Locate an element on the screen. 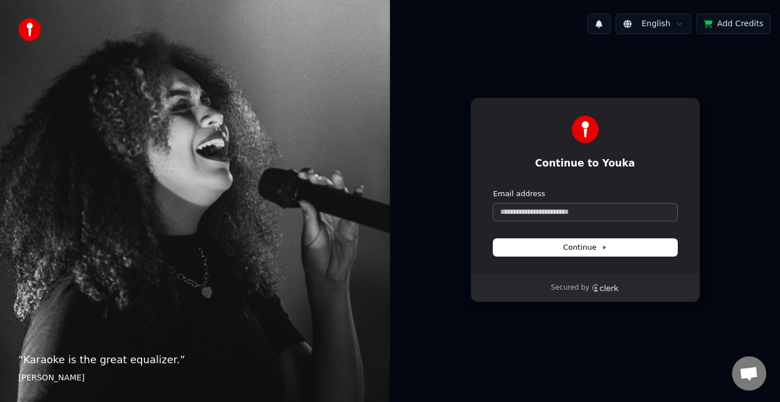 The width and height of the screenshot is (780, 402). img: youka is located at coordinates (30, 30).